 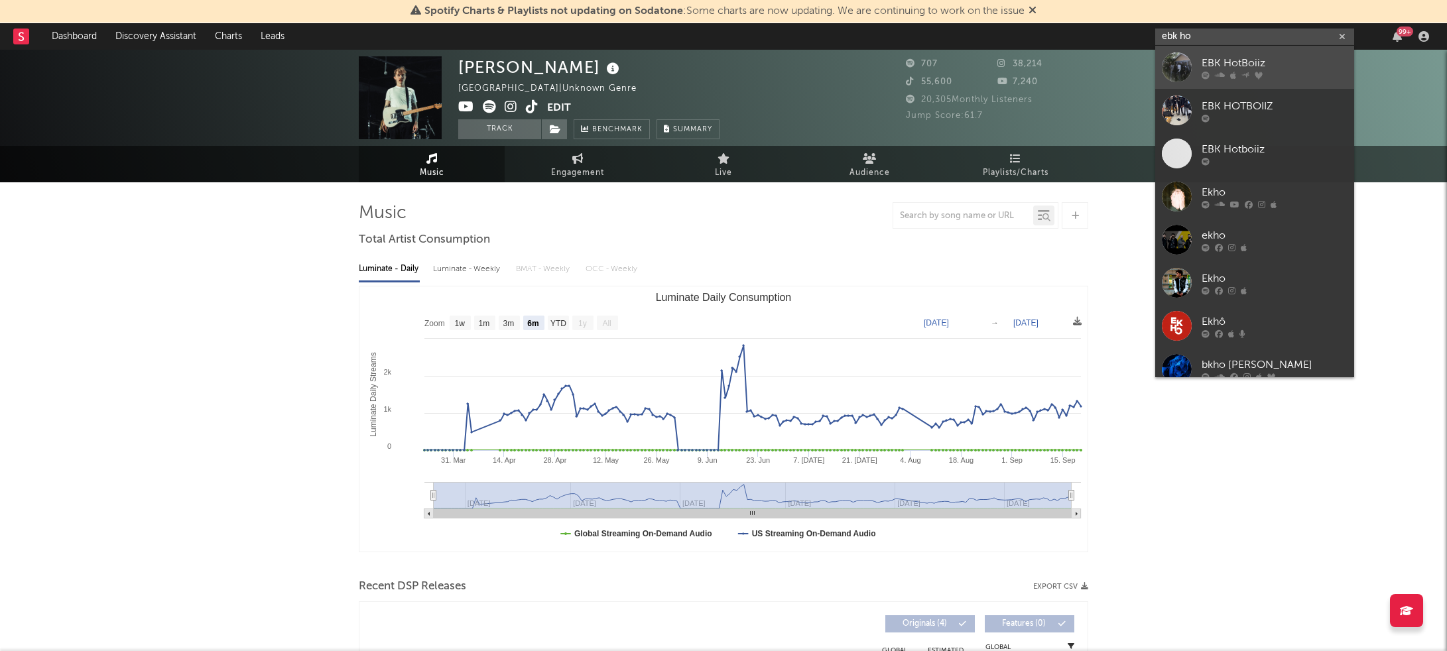 What do you see at coordinates (555, 460) in the screenshot?
I see `text: 28. Apr` at bounding box center [555, 460].